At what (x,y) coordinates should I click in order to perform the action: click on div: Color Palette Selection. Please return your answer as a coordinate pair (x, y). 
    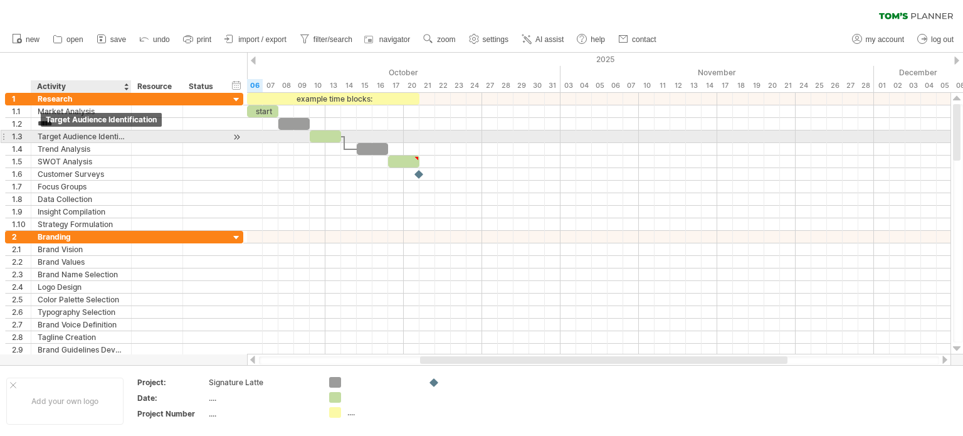
    Looking at the image, I should click on (81, 299).